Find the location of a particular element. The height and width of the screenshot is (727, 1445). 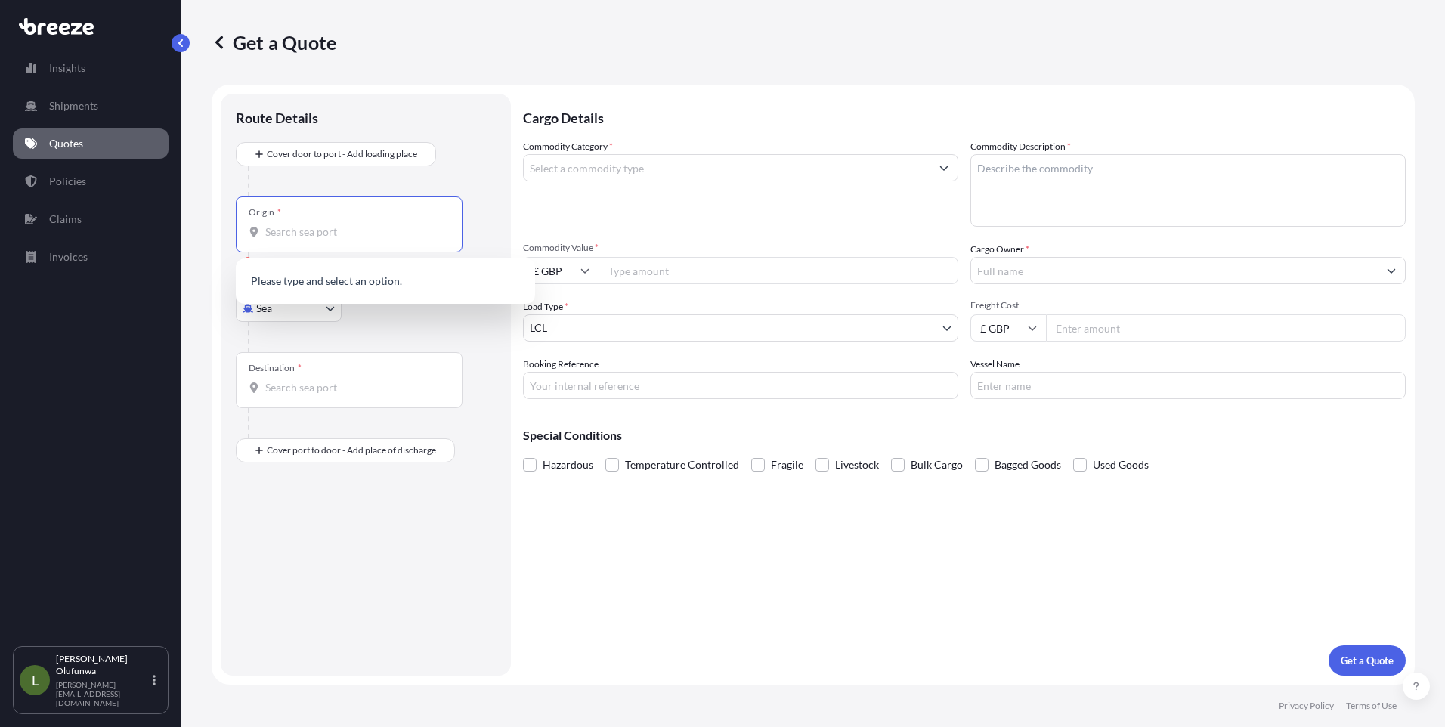

input: Enter name is located at coordinates (1188, 386).